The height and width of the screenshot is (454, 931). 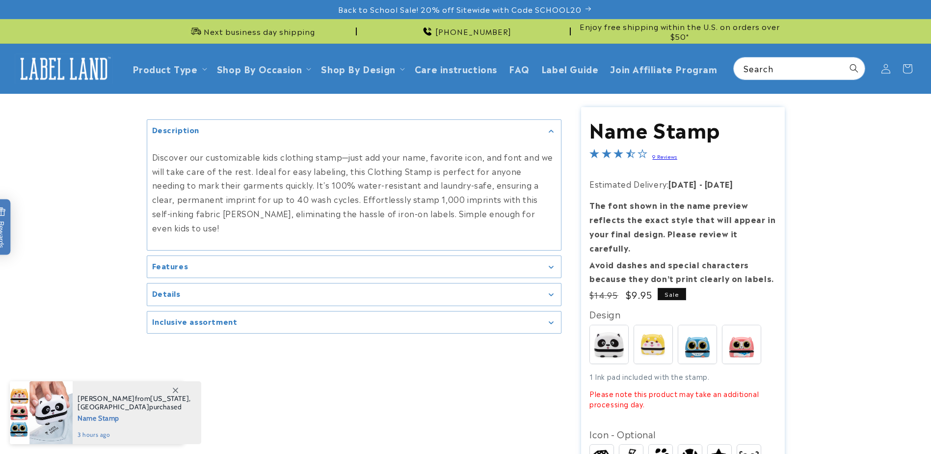 I want to click on s: $14.95, so click(x=604, y=295).